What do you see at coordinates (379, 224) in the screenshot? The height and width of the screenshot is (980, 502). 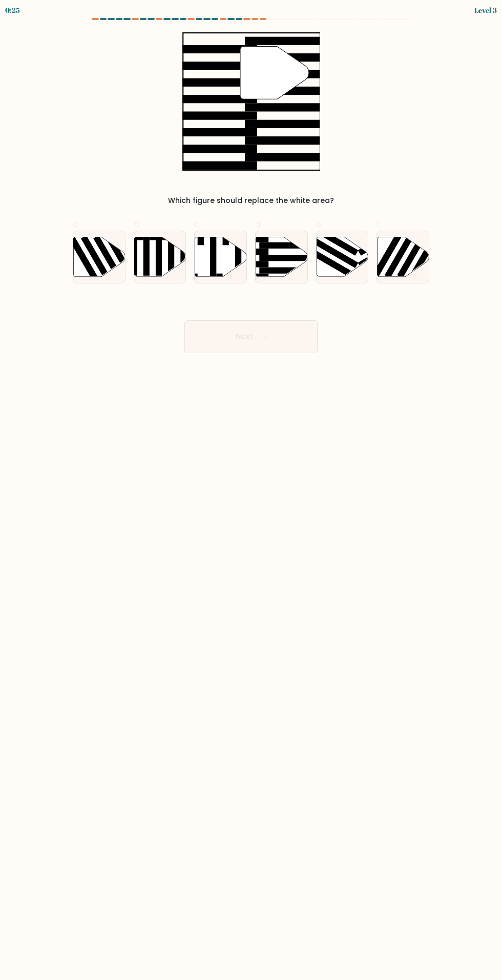 I see `span: f.` at bounding box center [379, 224].